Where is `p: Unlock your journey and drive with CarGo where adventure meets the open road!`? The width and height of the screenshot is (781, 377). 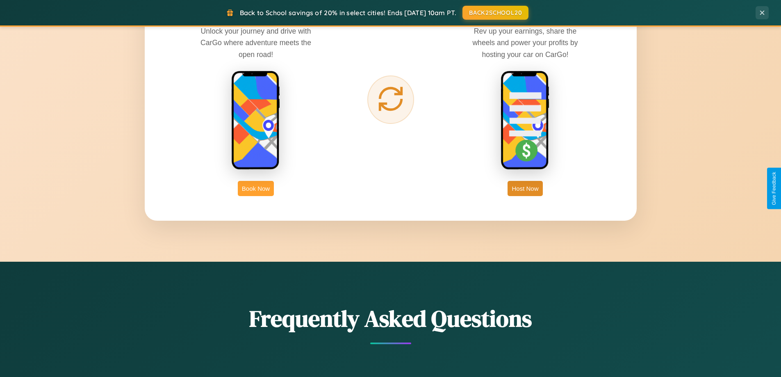 p: Unlock your journey and drive with CarGo where adventure meets the open road! is located at coordinates (256, 43).